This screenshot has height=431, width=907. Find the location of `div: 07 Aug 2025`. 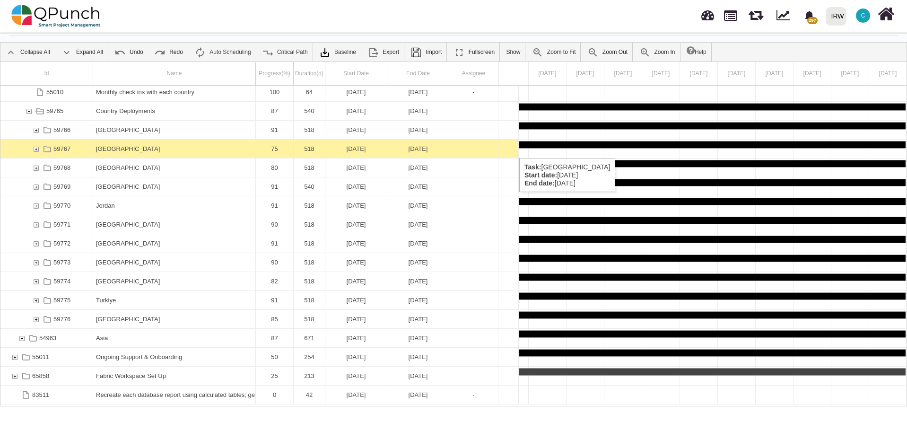

div: 07 Aug 2025 is located at coordinates (850, 73).